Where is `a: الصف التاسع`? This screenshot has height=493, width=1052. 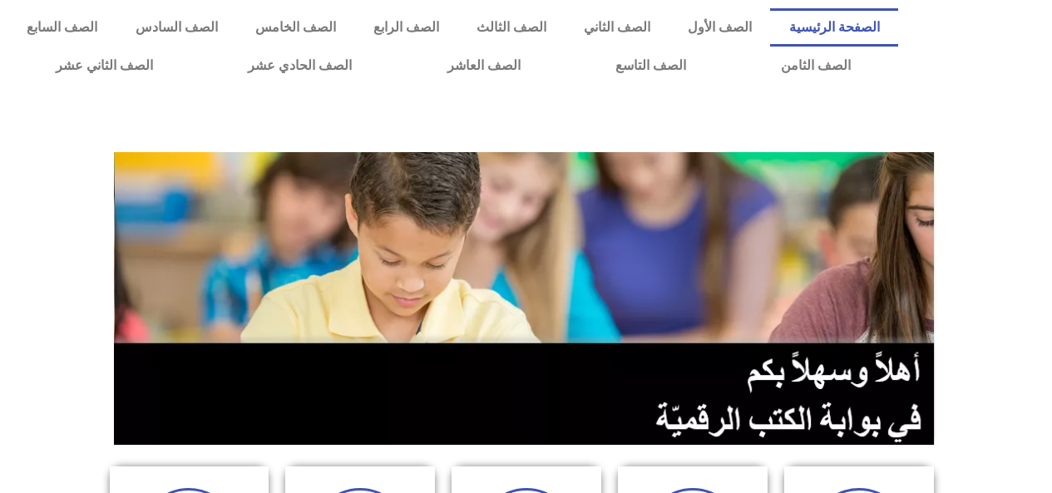
a: الصف التاسع is located at coordinates (650, 66).